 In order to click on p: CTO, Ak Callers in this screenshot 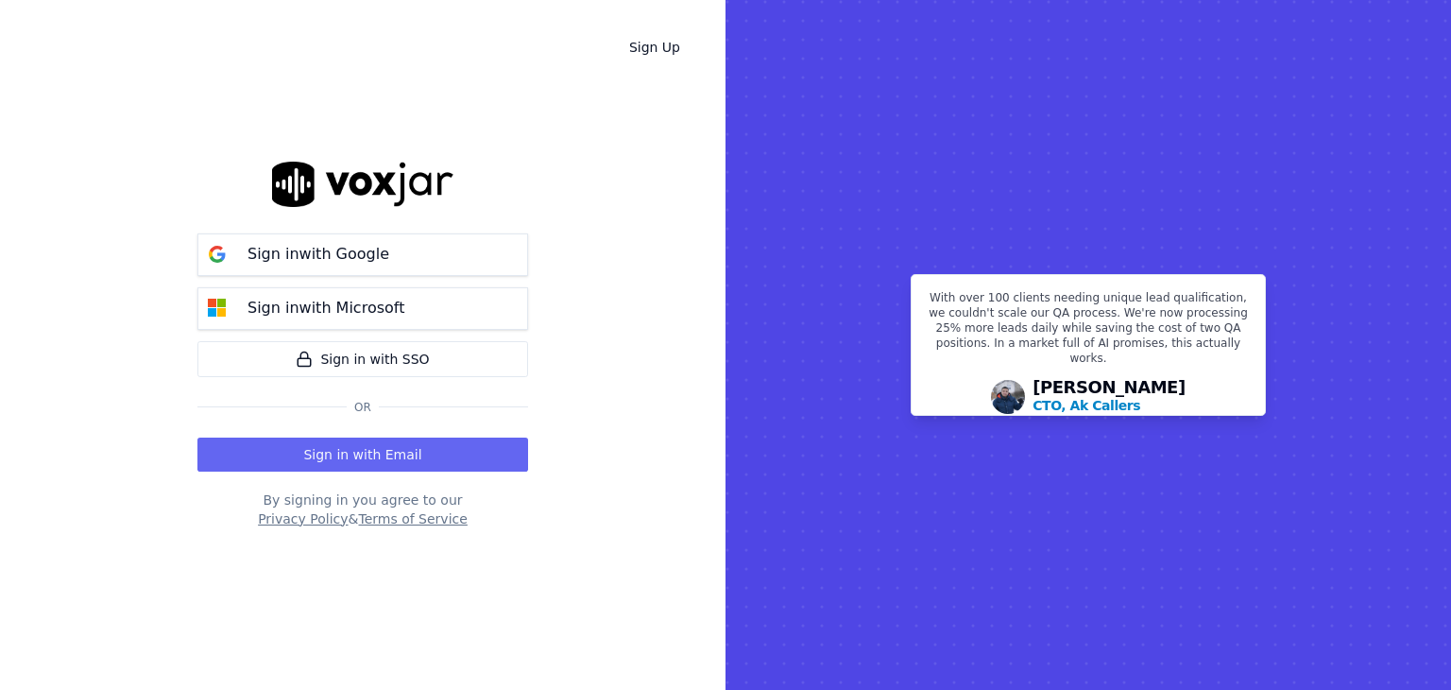, I will do `click(1086, 405)`.